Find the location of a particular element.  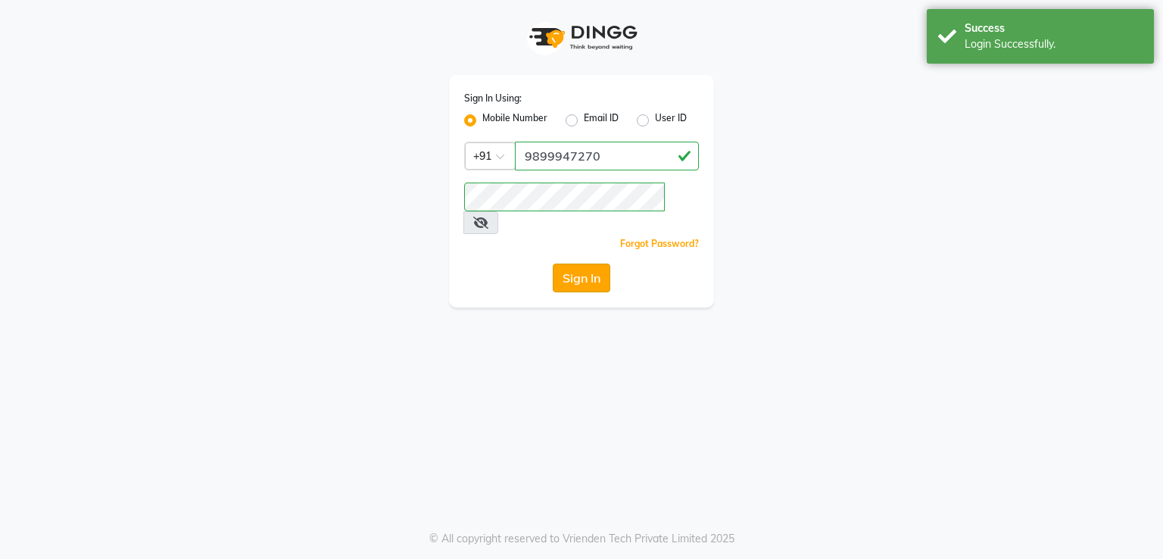

label: User ID is located at coordinates (671, 120).